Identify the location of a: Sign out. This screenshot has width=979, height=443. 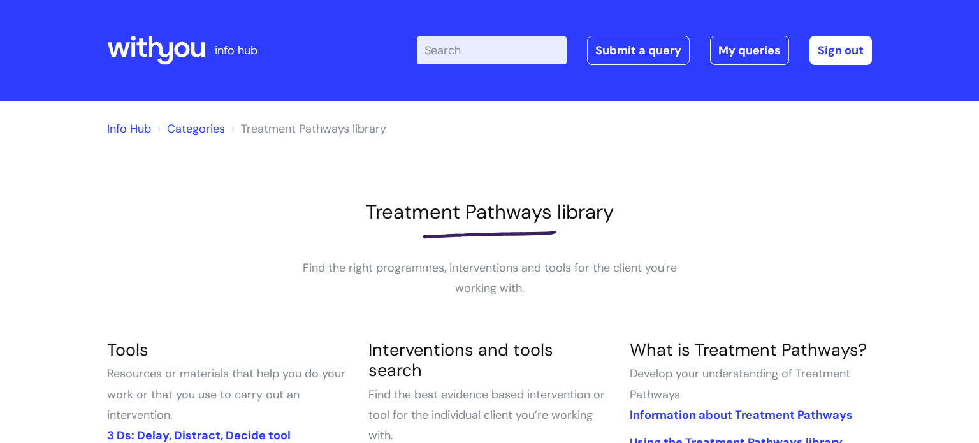
(841, 50).